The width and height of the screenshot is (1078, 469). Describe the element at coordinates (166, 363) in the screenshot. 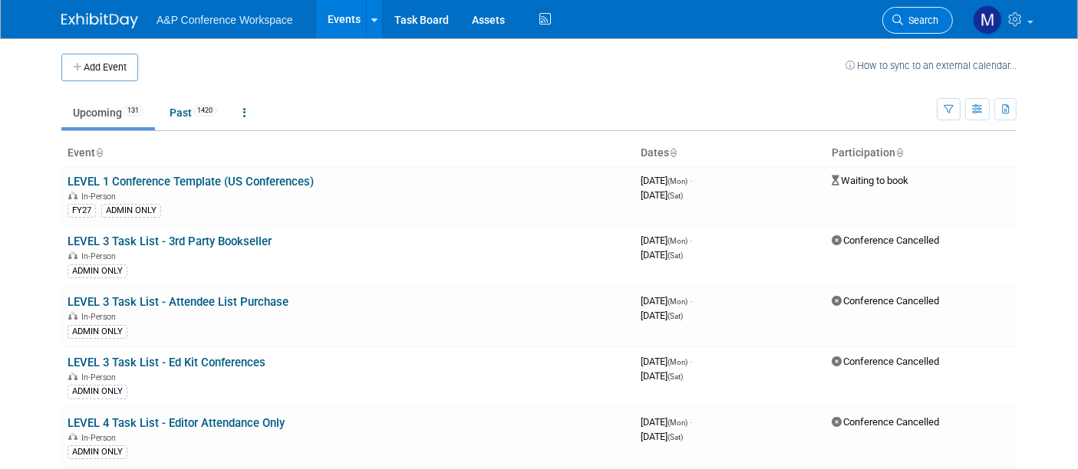

I see `a: LEVEL 3 Task List - Ed Kit Conferences` at that location.